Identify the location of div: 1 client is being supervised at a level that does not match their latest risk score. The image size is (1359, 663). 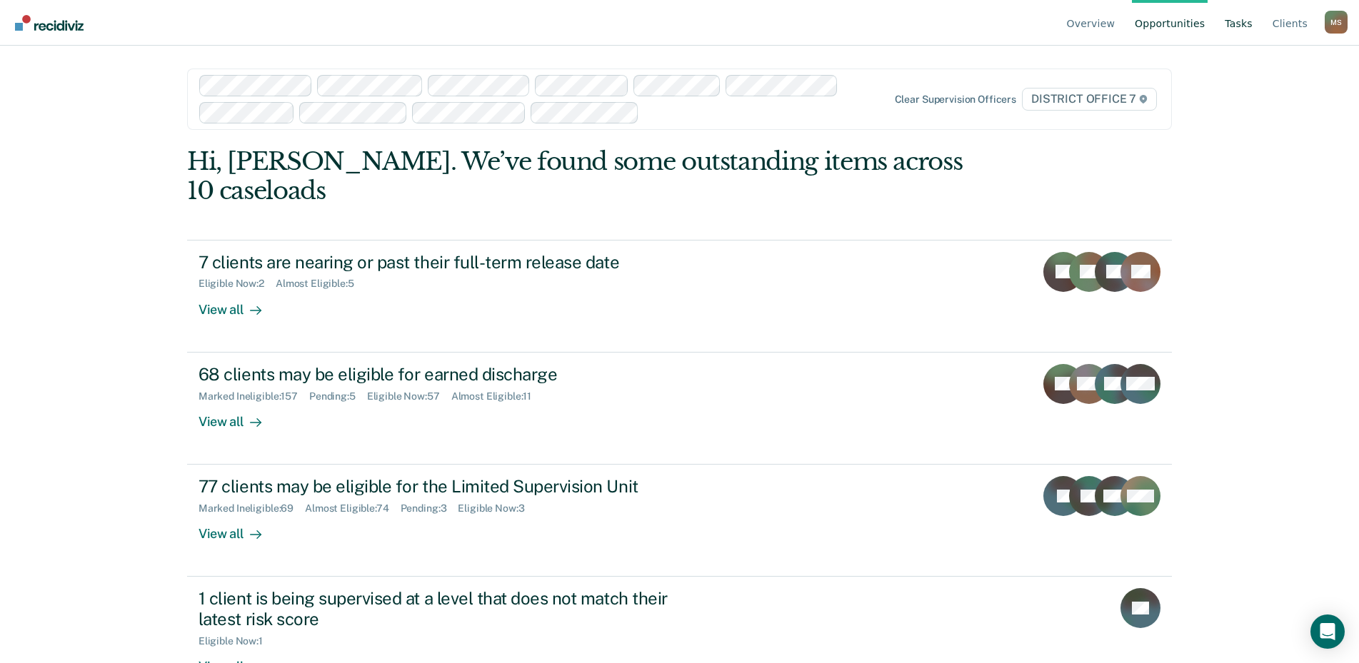
(449, 609).